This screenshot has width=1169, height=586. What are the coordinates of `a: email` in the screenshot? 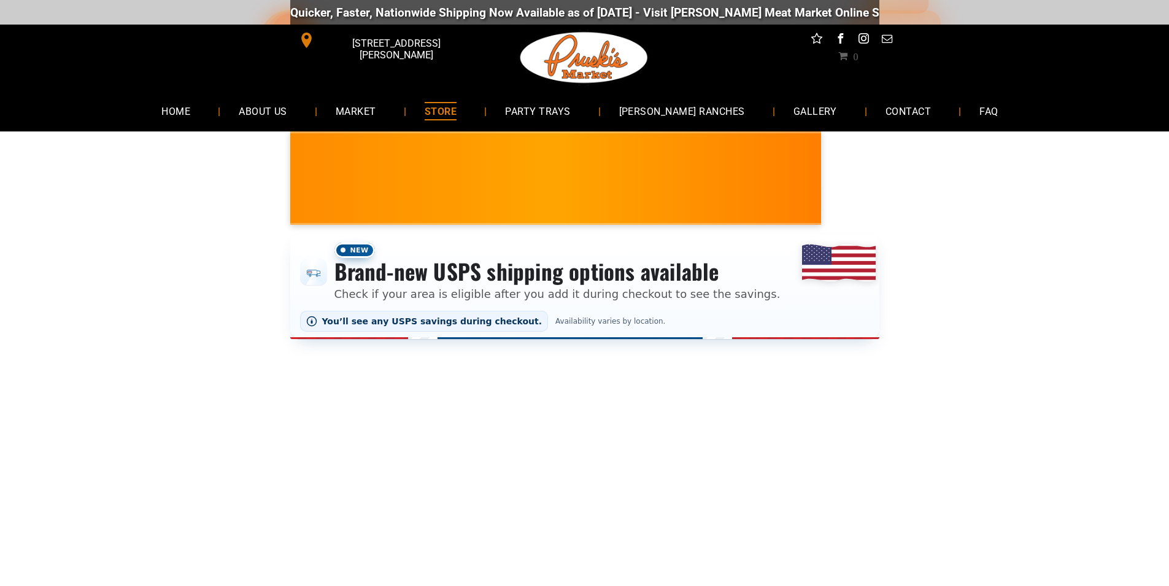 It's located at (887, 40).